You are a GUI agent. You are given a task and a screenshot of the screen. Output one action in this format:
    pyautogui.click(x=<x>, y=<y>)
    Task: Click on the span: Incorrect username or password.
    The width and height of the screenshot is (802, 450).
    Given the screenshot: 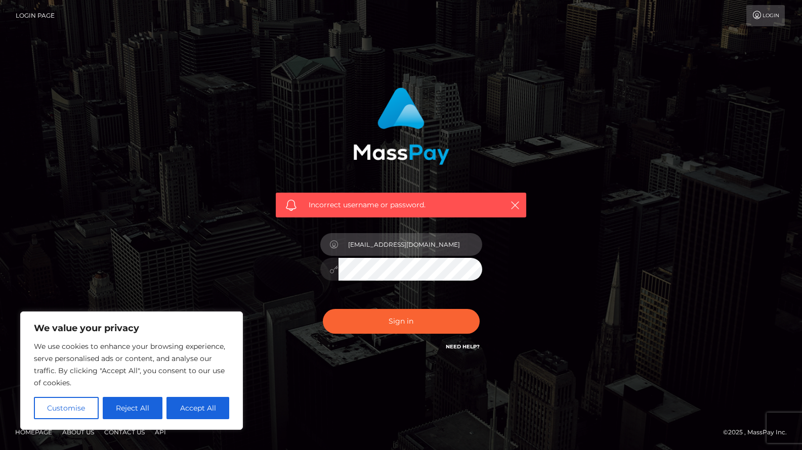 What is the action you would take?
    pyautogui.click(x=401, y=205)
    